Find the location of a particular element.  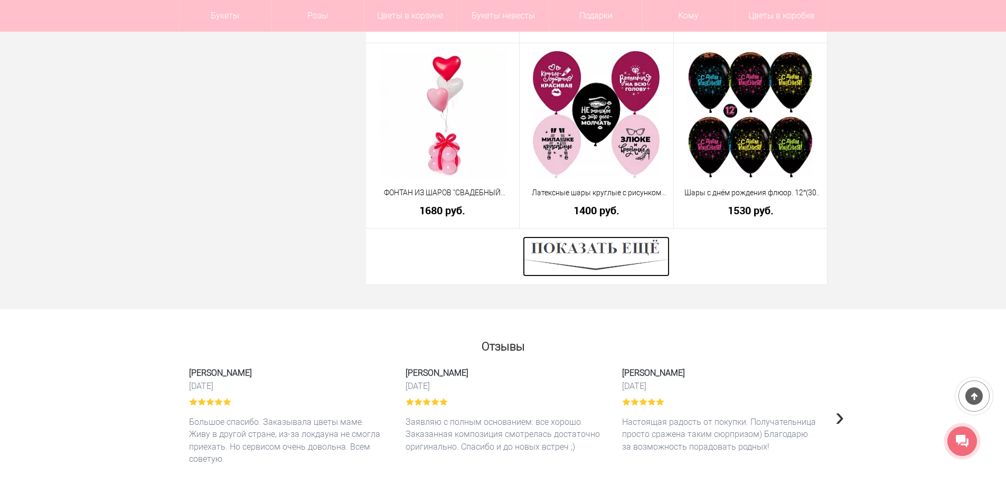

span: ФОНТАН ИЗ ШАРОВ "СВАДЕБНЫЙ ПОДАРОК" is located at coordinates (443, 193).